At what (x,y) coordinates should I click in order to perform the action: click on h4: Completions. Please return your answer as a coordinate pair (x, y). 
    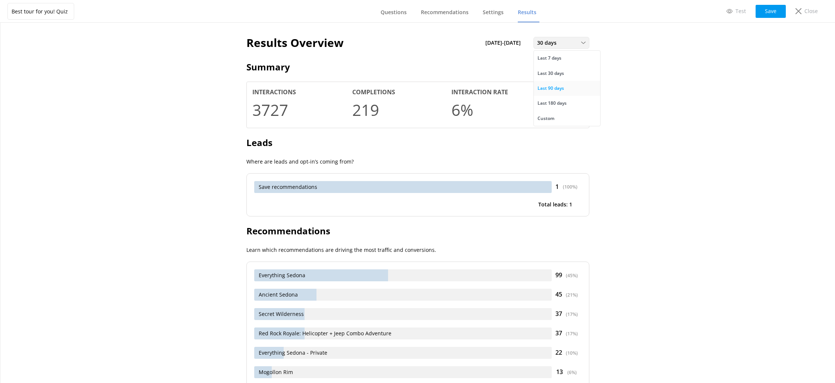
    Looking at the image, I should click on (373, 92).